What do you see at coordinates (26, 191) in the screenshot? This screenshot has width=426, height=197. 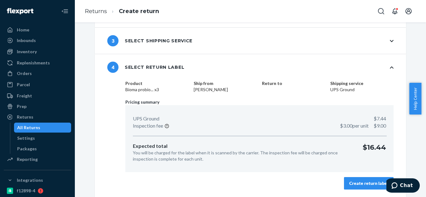 I see `div: f12898-4` at bounding box center [26, 191].